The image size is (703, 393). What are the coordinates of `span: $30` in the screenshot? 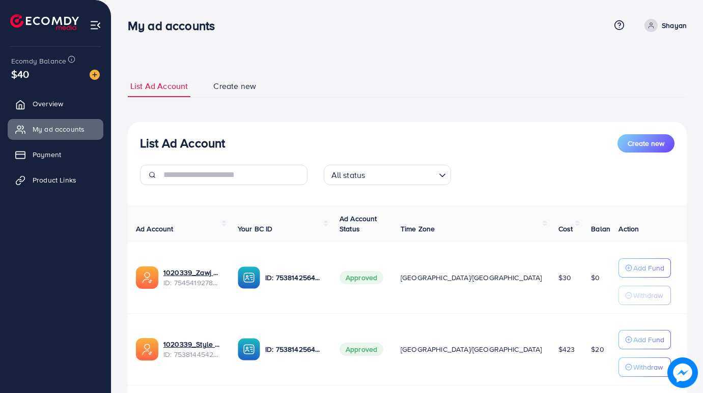 It's located at (564, 278).